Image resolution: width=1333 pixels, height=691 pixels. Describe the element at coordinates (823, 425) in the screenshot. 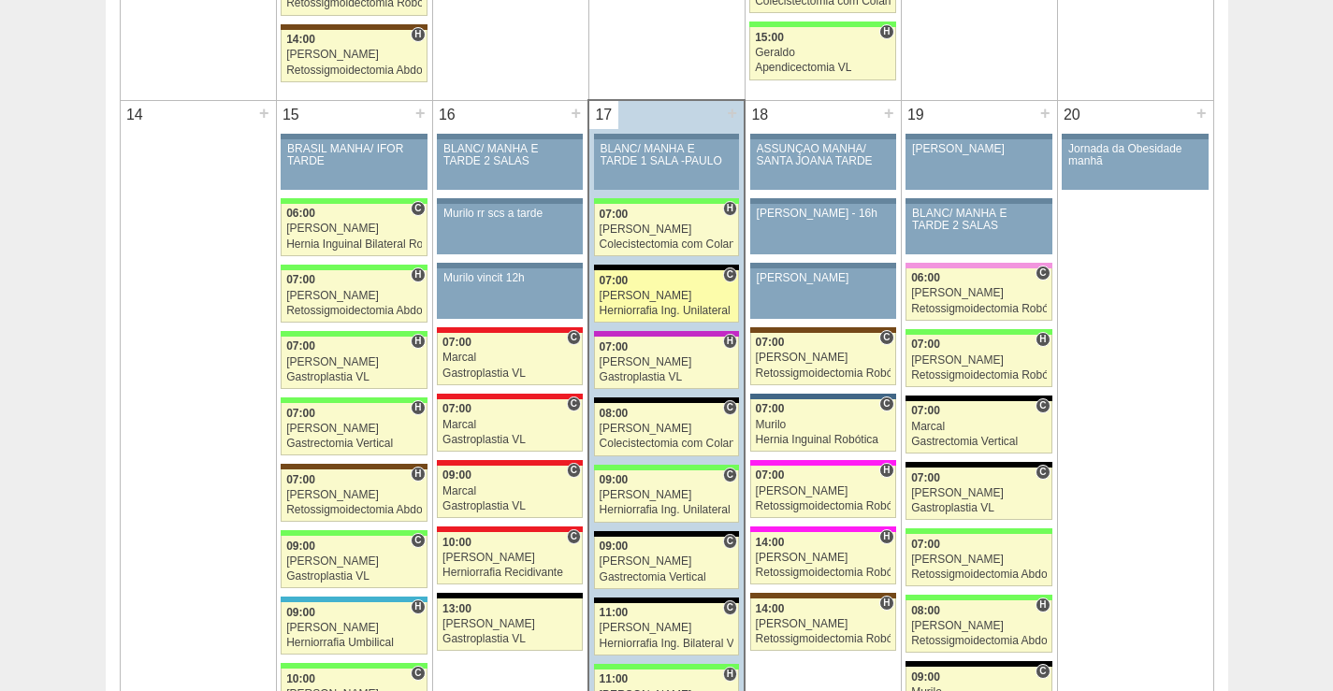

I see `div: Murilo` at that location.